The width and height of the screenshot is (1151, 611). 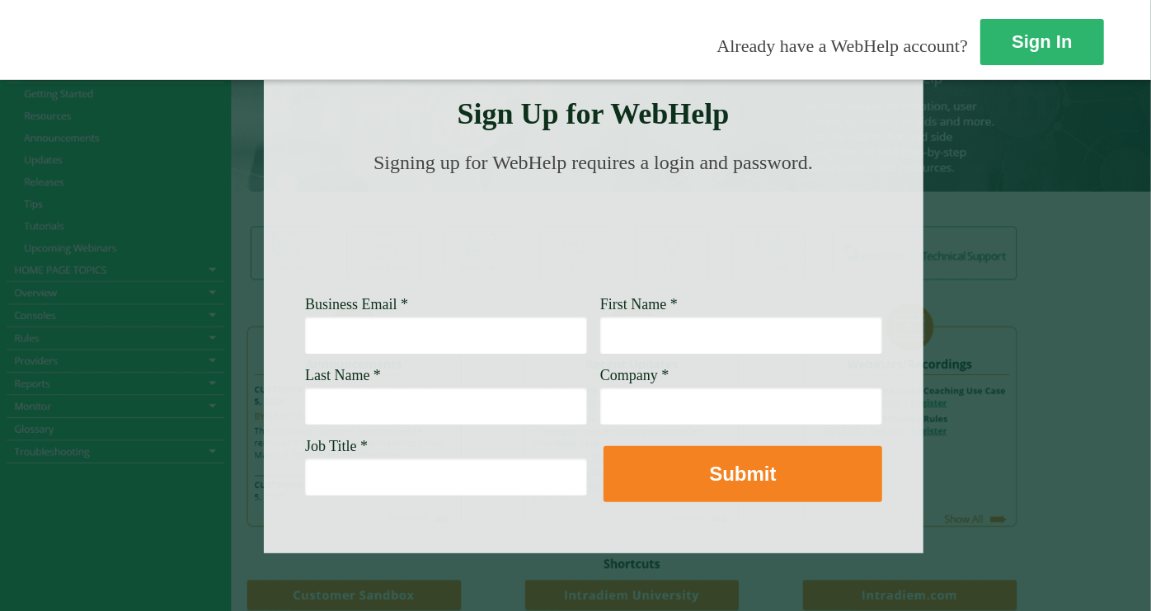 What do you see at coordinates (336, 446) in the screenshot?
I see `span: Job Title *` at bounding box center [336, 446].